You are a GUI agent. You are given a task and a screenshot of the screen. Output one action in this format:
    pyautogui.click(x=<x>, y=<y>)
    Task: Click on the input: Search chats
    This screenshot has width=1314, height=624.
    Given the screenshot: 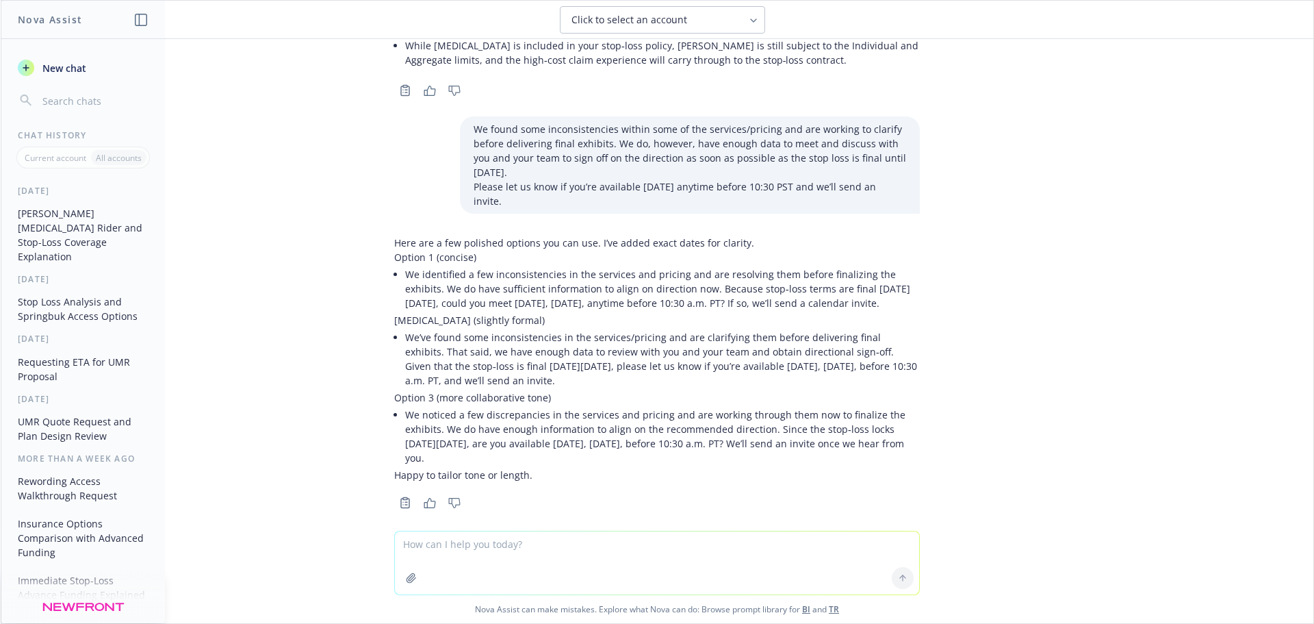 What is the action you would take?
    pyautogui.click(x=94, y=101)
    